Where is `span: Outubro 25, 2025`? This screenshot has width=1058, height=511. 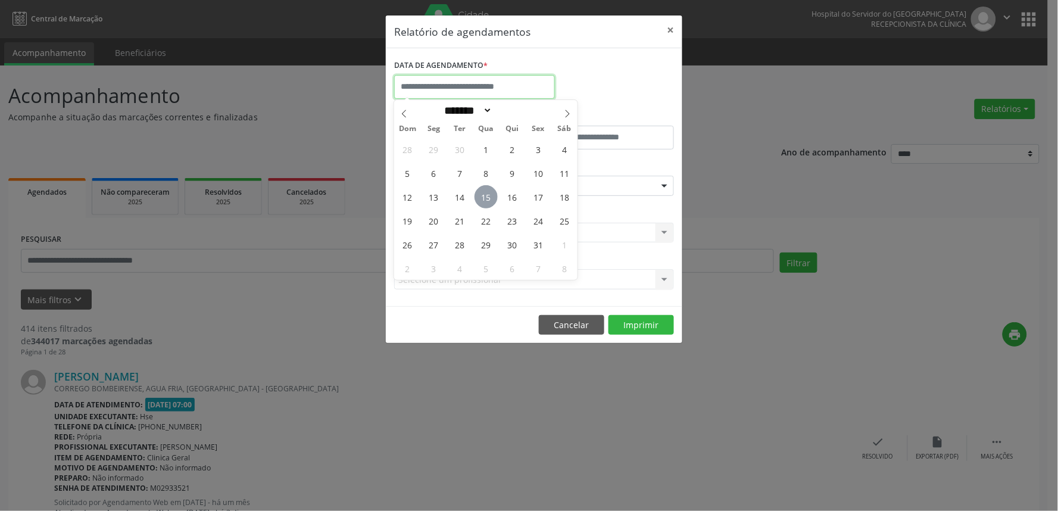
span: Outubro 25, 2025 is located at coordinates (565, 220).